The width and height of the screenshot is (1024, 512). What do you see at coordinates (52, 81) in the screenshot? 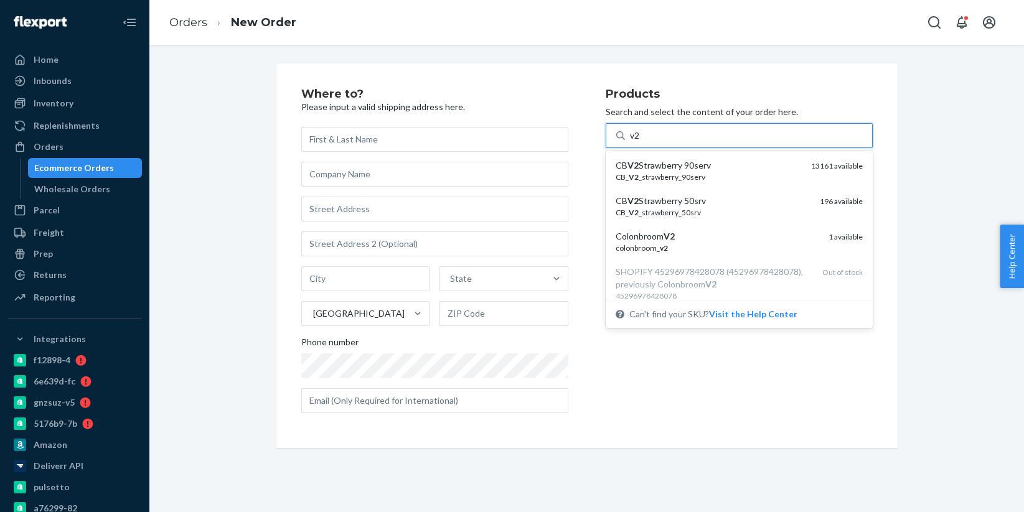
I see `div: Inbounds` at bounding box center [52, 81].